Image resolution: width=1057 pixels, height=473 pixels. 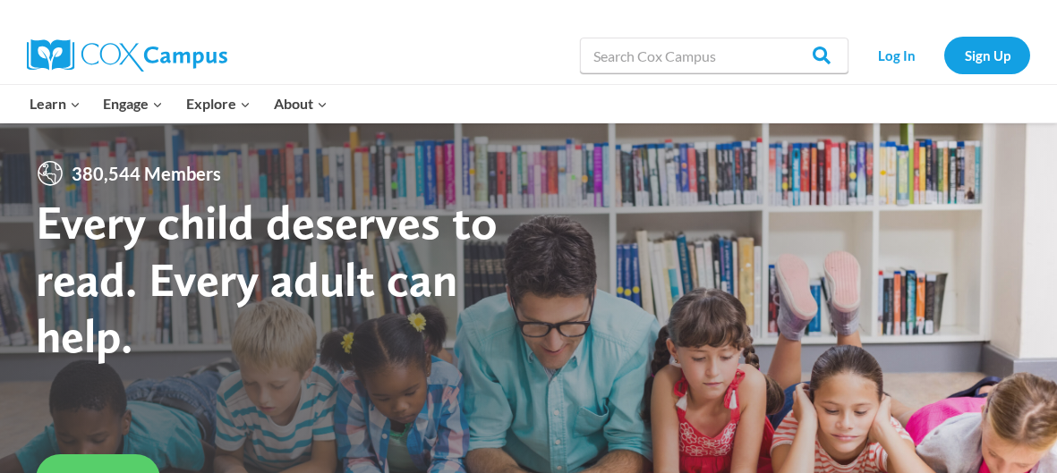 What do you see at coordinates (714, 55) in the screenshot?
I see `input: Search Cox Campus` at bounding box center [714, 55].